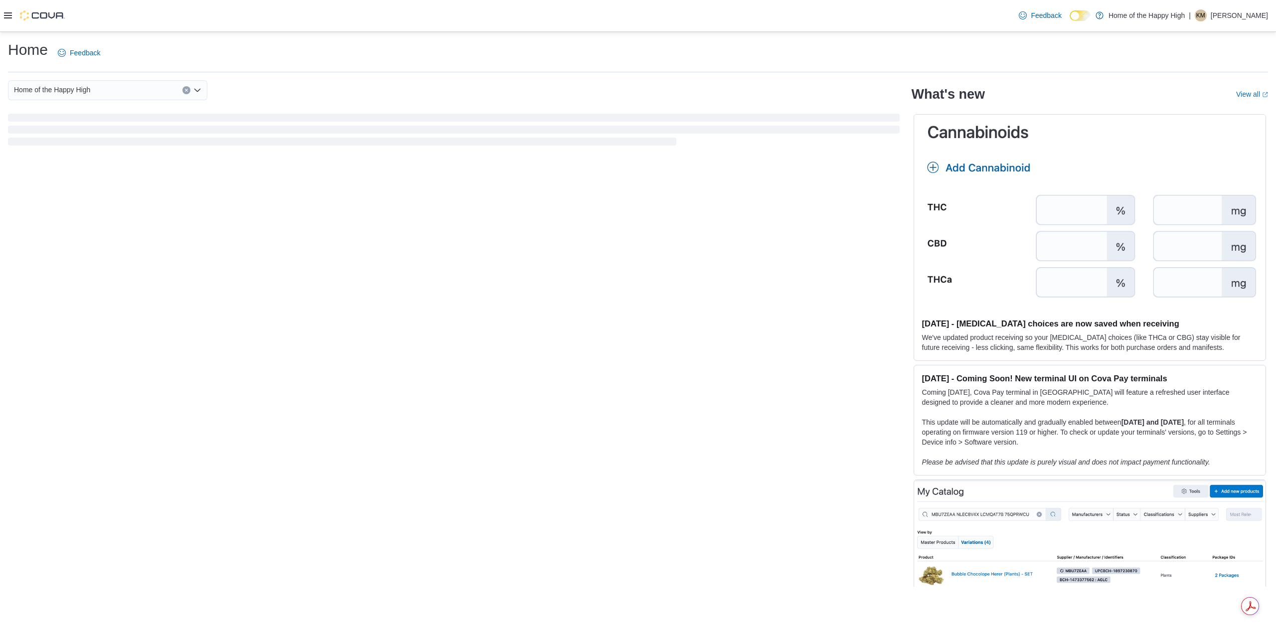 This screenshot has width=1276, height=633. What do you see at coordinates (42, 15) in the screenshot?
I see `img: Cova` at bounding box center [42, 15].